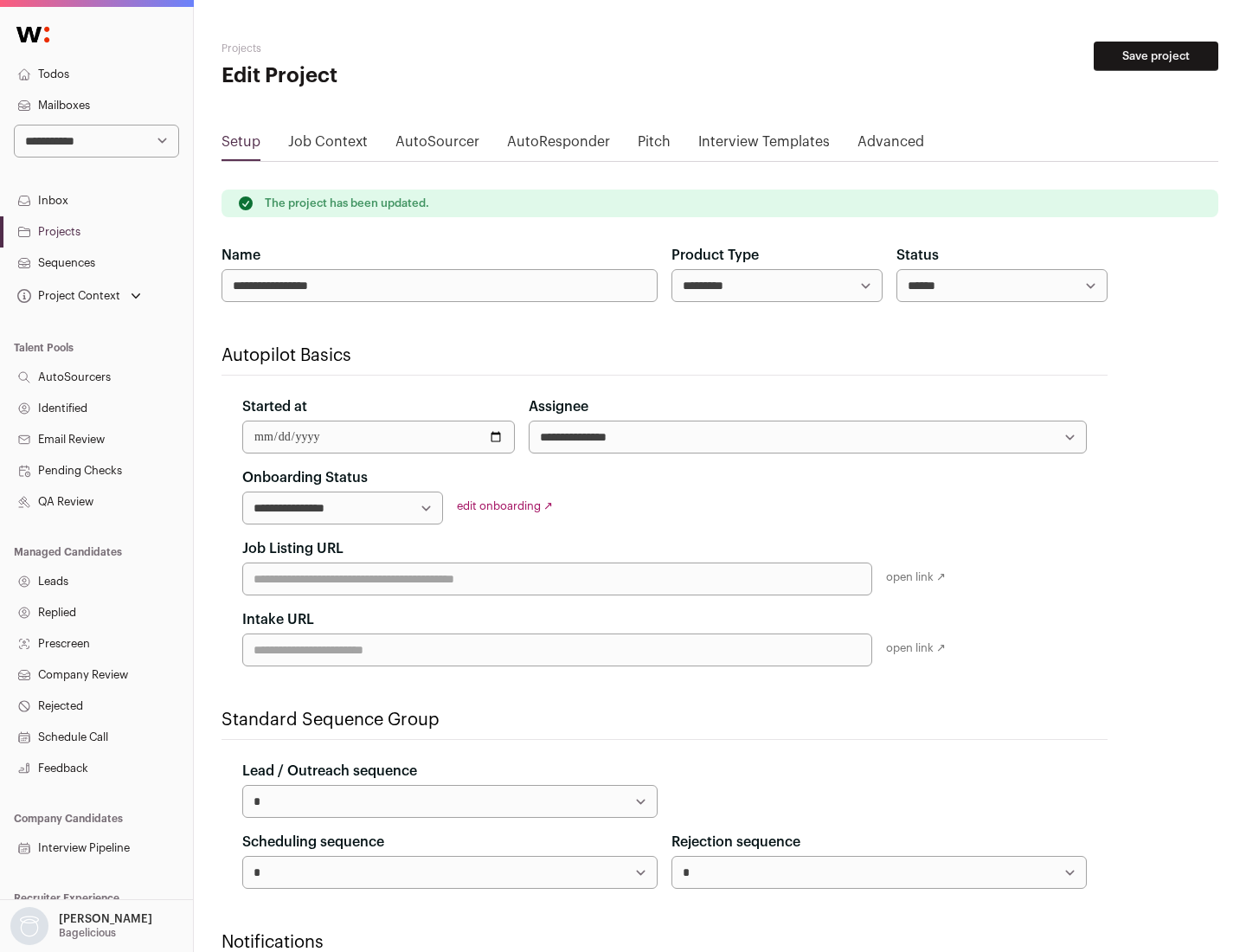 The height and width of the screenshot is (952, 1246). Describe the element at coordinates (665, 356) in the screenshot. I see `h2: Autopilot Basics` at that location.